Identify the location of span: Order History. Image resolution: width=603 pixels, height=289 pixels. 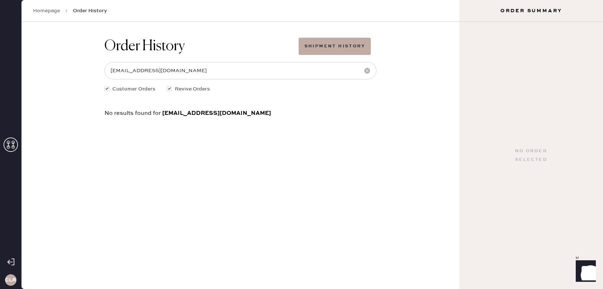
(90, 11).